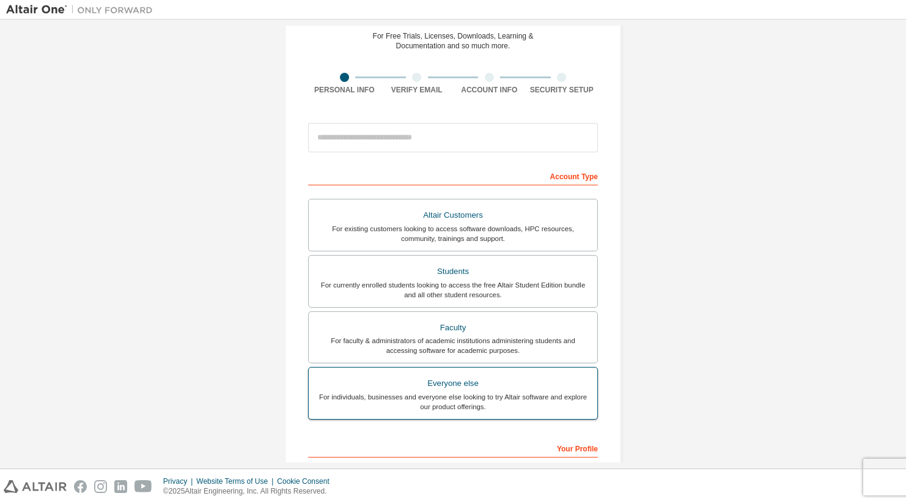 This screenshot has width=906, height=504. Describe the element at coordinates (453, 175) in the screenshot. I see `div: Account Type` at that location.